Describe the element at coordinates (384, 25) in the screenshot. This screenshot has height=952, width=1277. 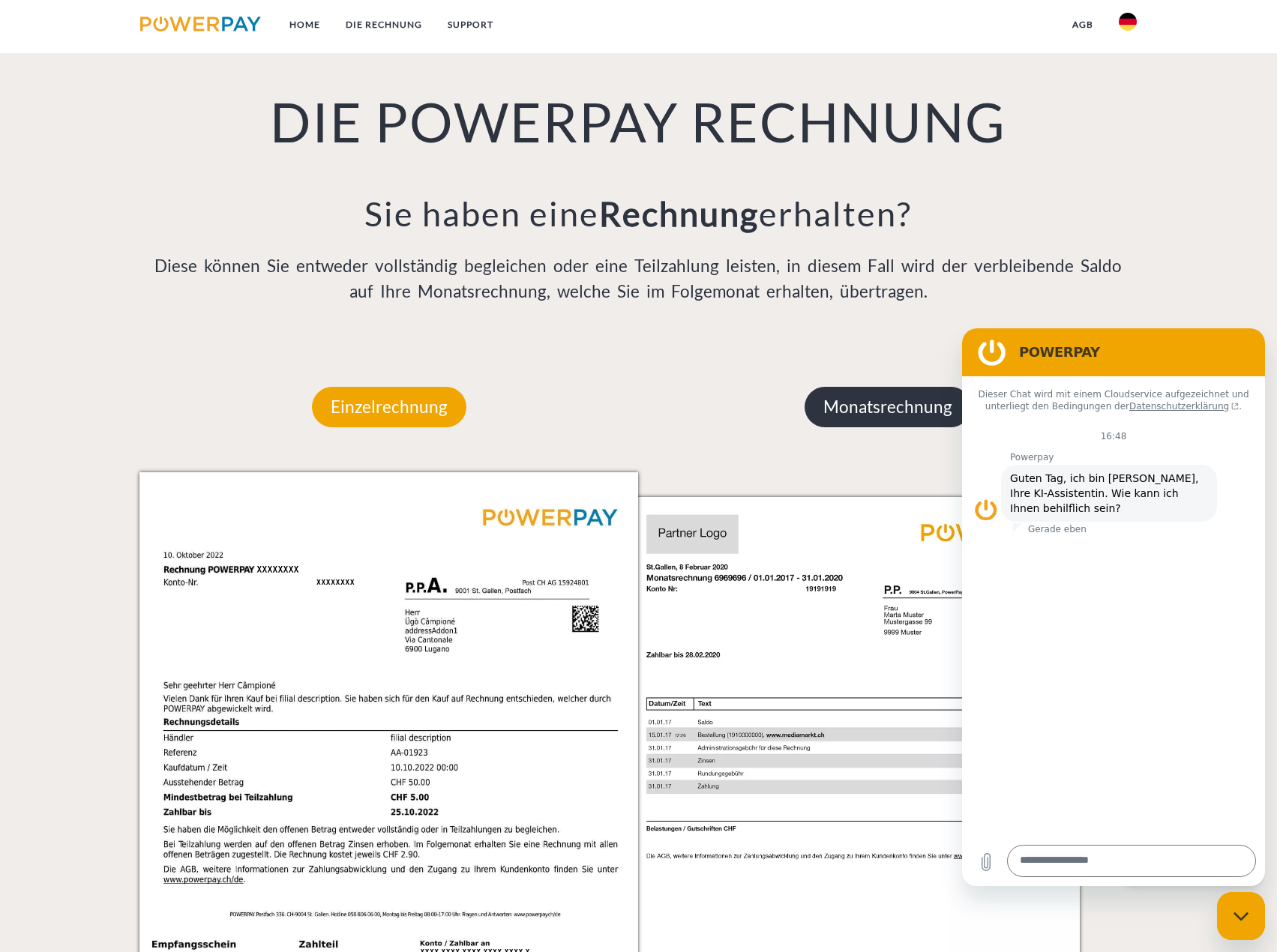
I see `a: DIE RECHNUNG` at that location.